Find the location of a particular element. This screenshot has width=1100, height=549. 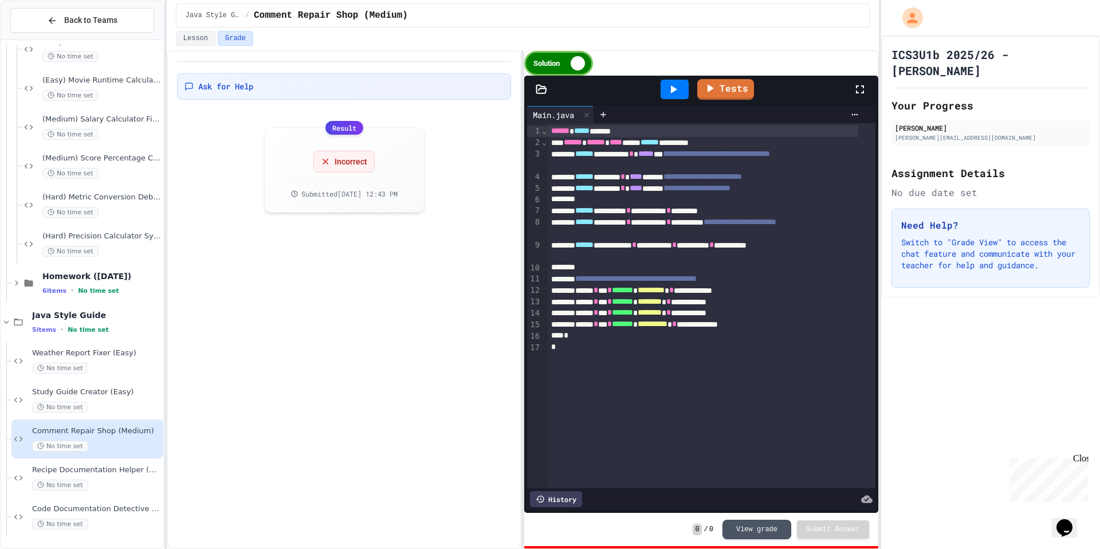

div: History is located at coordinates (556, 499).